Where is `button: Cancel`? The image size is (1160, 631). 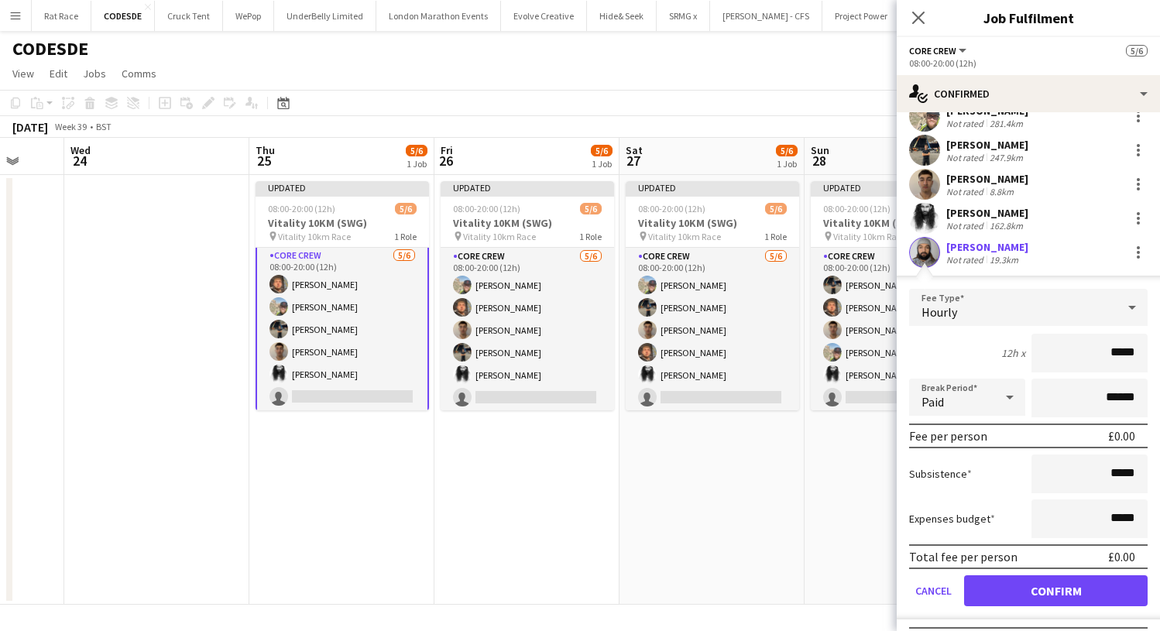 button: Cancel is located at coordinates (933, 591).